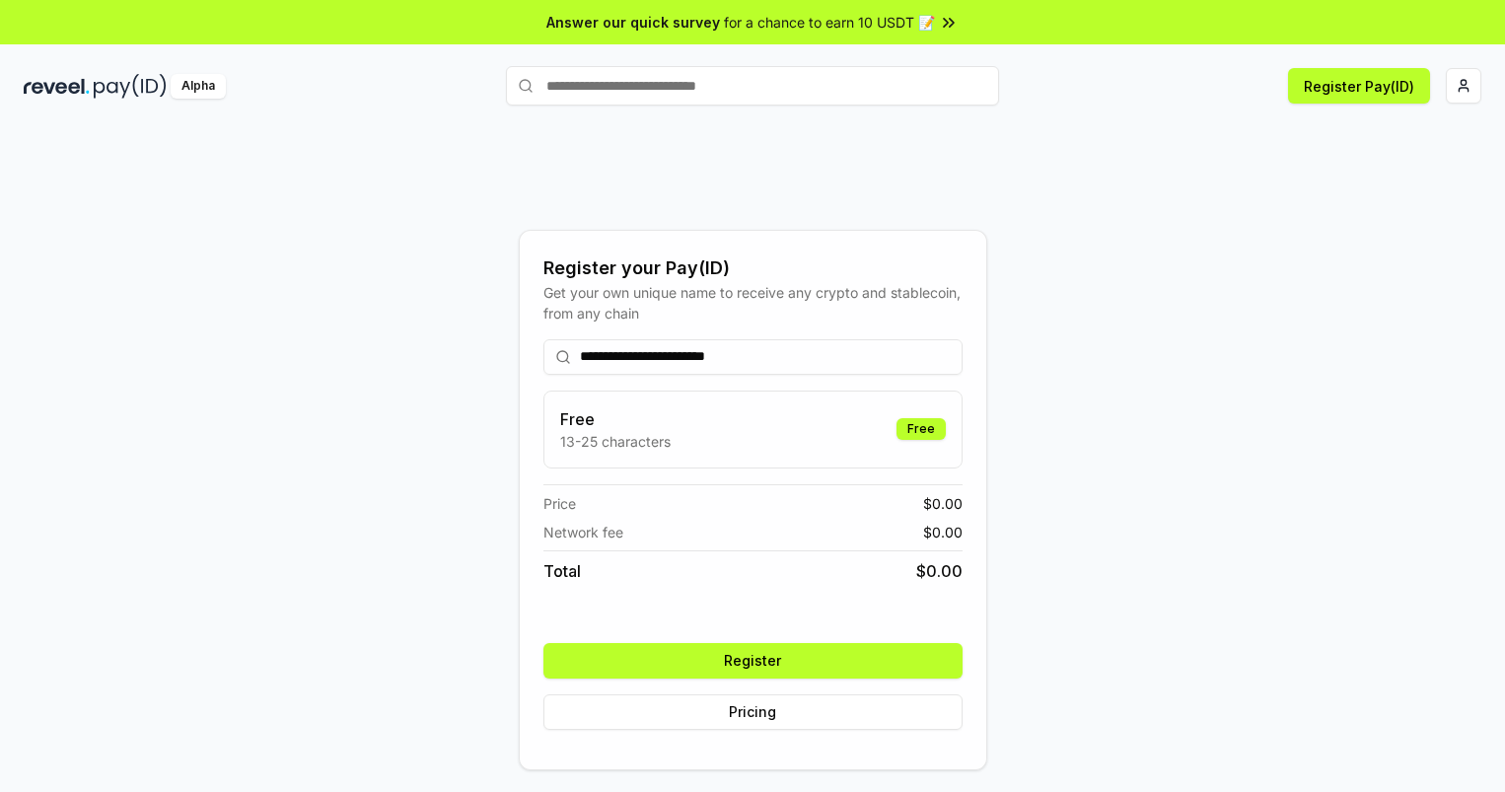 Image resolution: width=1505 pixels, height=792 pixels. What do you see at coordinates (562, 571) in the screenshot?
I see `span: Total` at bounding box center [562, 571].